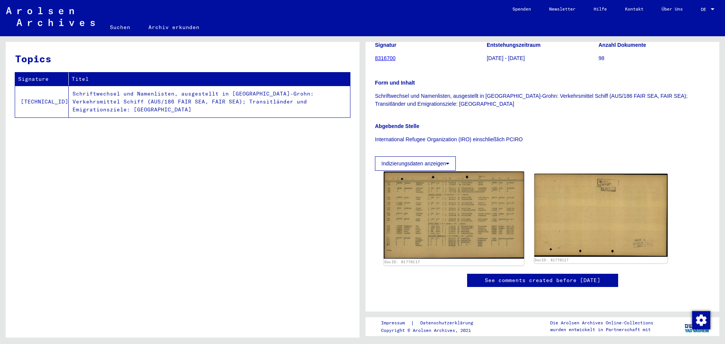  Describe the element at coordinates (42, 79) in the screenshot. I see `th: Signature` at that location.